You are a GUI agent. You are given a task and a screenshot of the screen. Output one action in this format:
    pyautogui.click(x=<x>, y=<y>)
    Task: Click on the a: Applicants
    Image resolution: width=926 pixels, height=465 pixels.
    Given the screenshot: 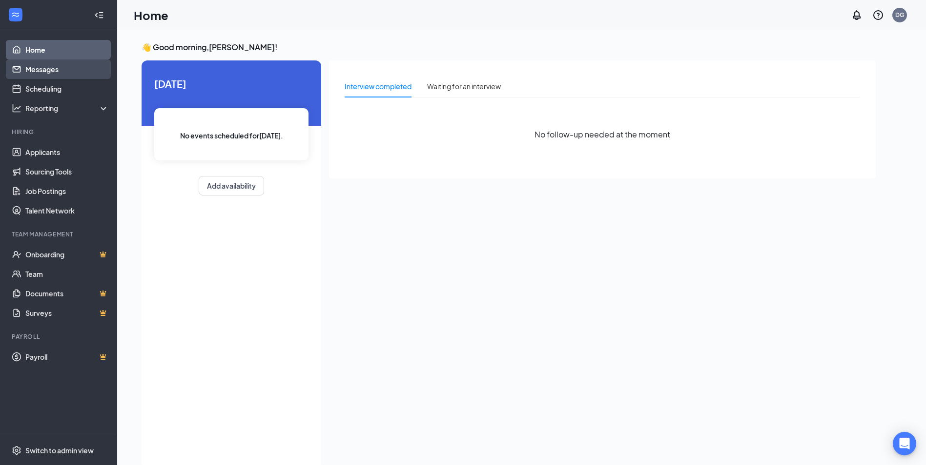 What is the action you would take?
    pyautogui.click(x=67, y=152)
    